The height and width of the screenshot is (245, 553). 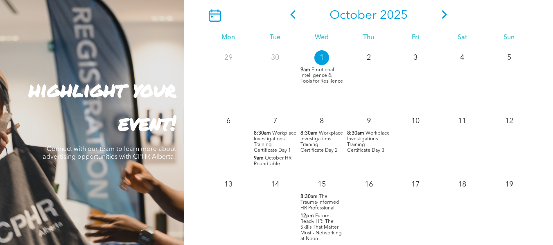 What do you see at coordinates (462, 38) in the screenshot?
I see `div: Sat` at bounding box center [462, 38].